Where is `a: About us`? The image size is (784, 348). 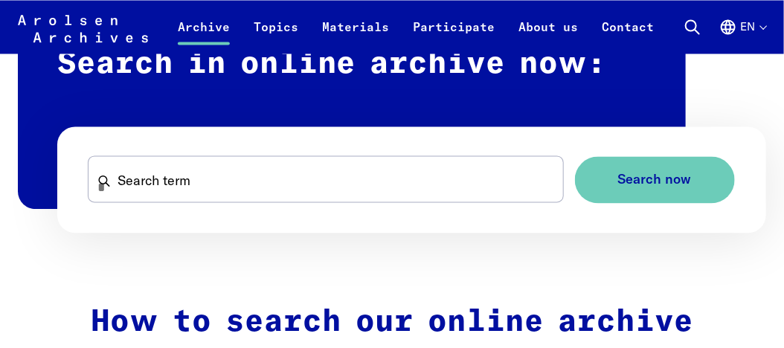 a: About us is located at coordinates (548, 36).